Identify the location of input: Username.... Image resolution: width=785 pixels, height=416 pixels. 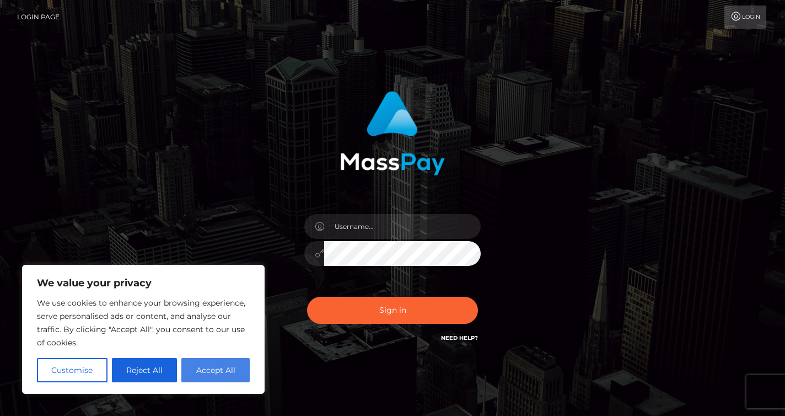
(402, 226).